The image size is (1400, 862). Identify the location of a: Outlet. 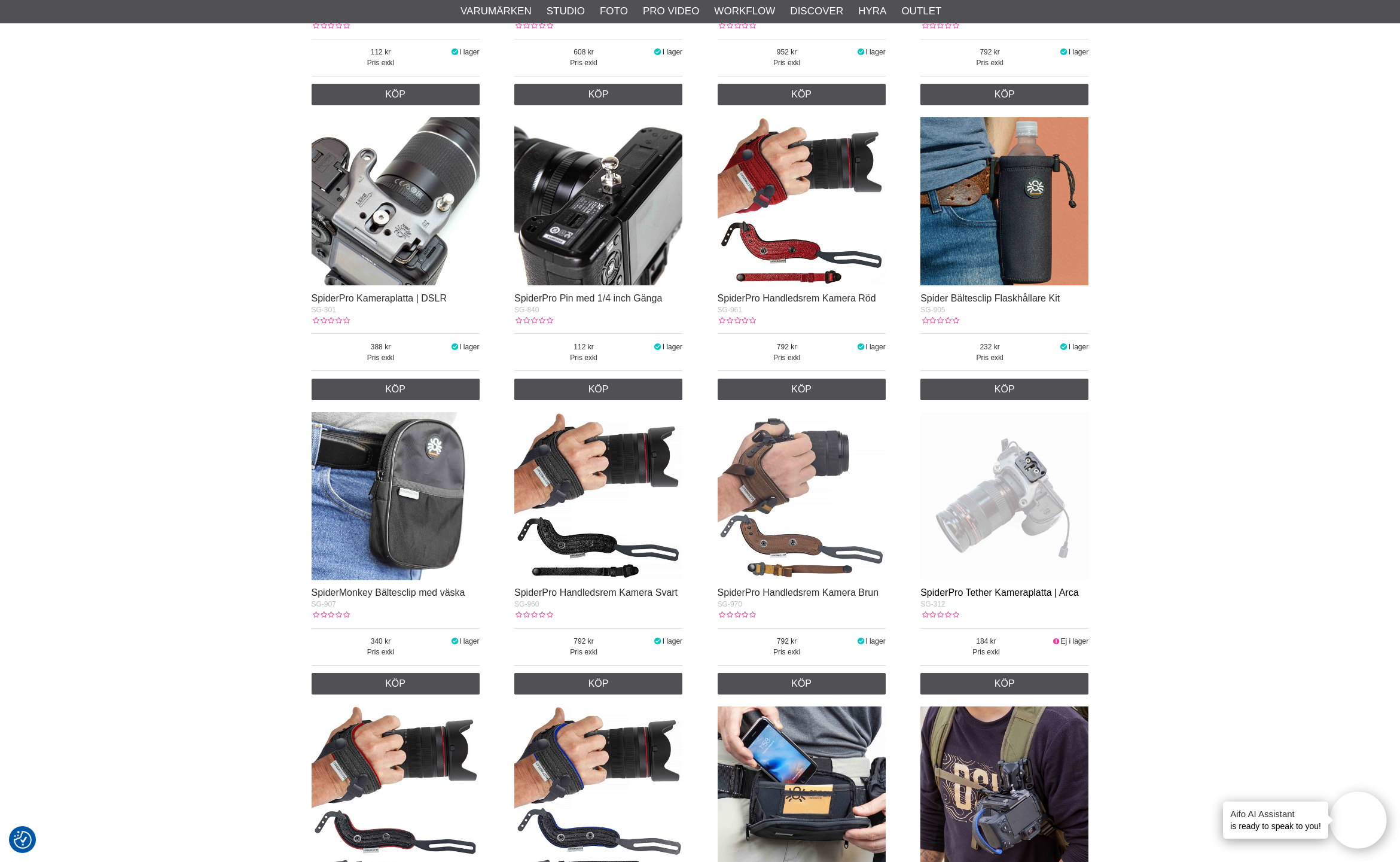
(921, 11).